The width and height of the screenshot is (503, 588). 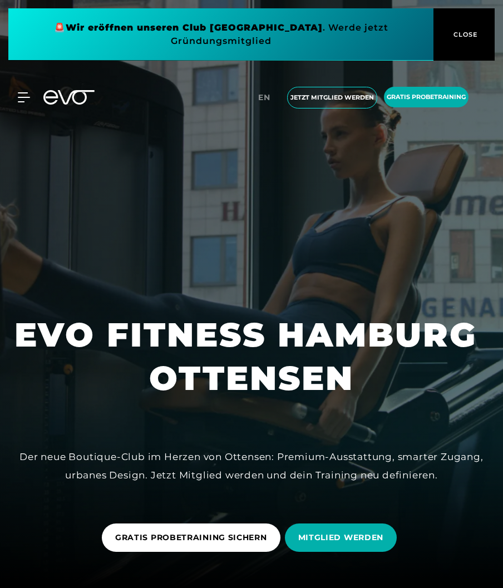 I want to click on span: en, so click(x=264, y=97).